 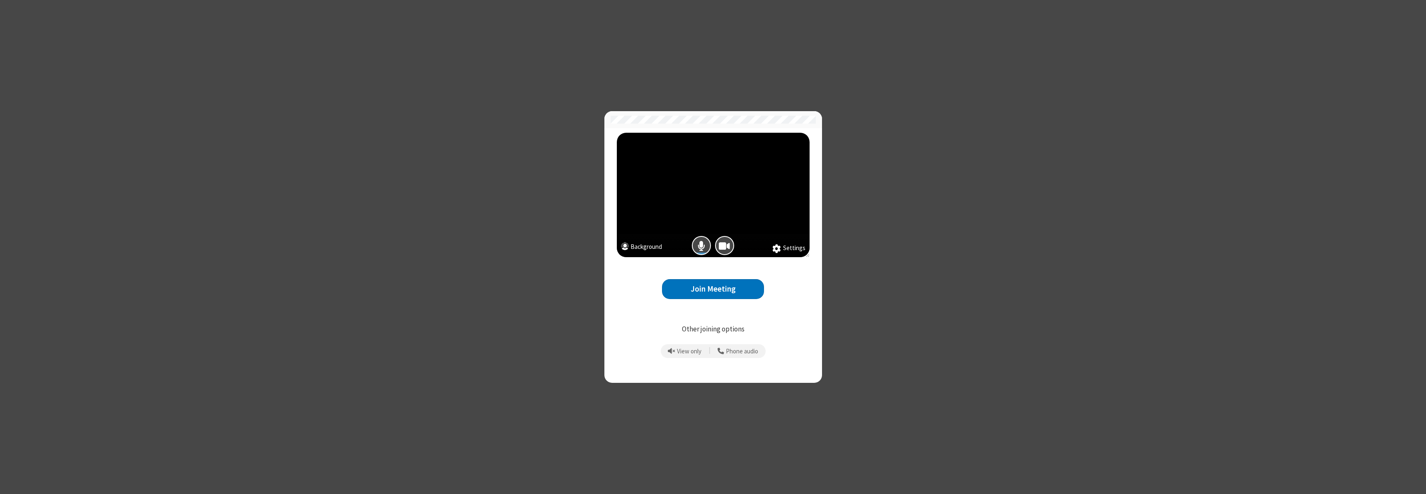 I want to click on button: Background, so click(x=641, y=247).